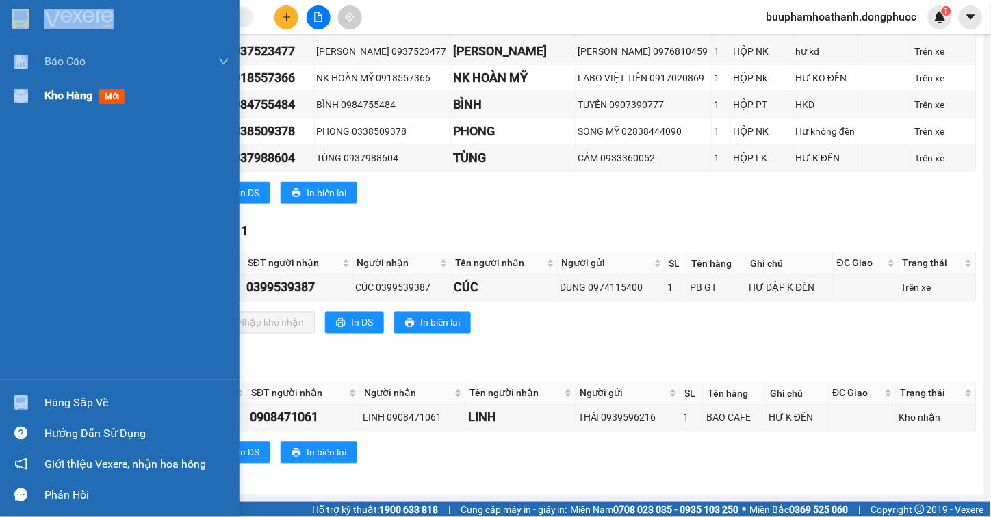  What do you see at coordinates (137, 434) in the screenshot?
I see `div: Hướng dẫn sử dụng` at bounding box center [137, 434].